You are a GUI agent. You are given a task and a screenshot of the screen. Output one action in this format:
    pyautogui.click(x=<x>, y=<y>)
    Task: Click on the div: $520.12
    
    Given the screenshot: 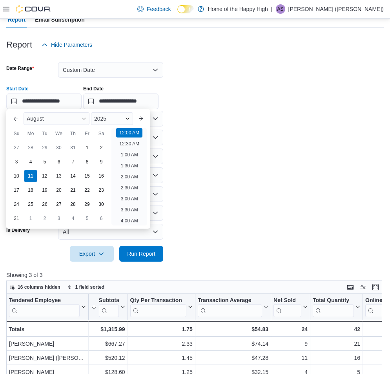 What is the action you would take?
    pyautogui.click(x=108, y=357)
    